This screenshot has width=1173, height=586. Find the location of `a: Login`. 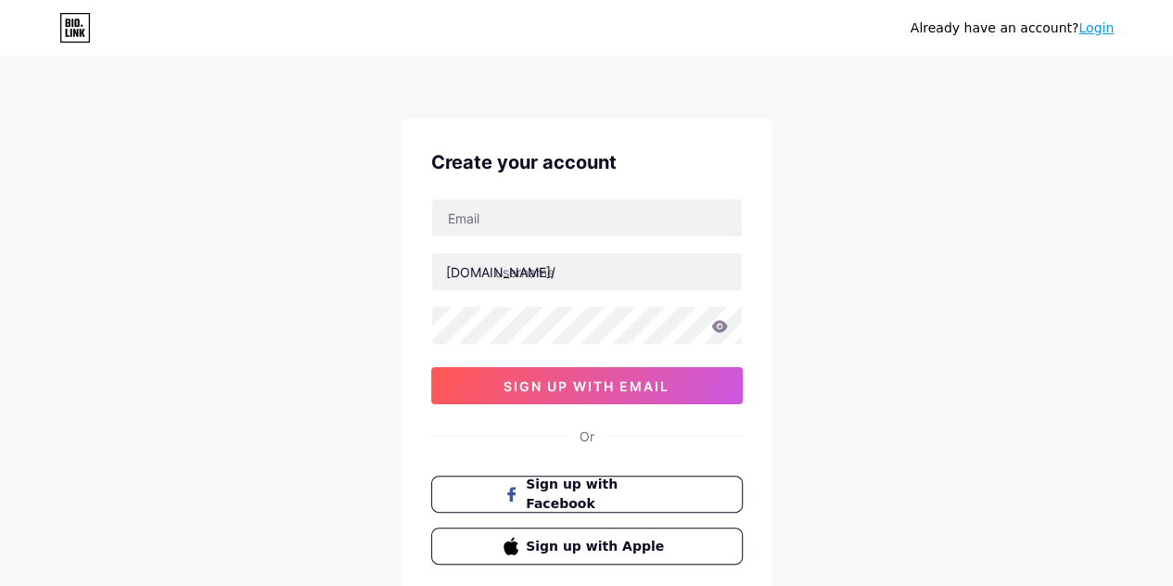

a: Login is located at coordinates (1096, 28).